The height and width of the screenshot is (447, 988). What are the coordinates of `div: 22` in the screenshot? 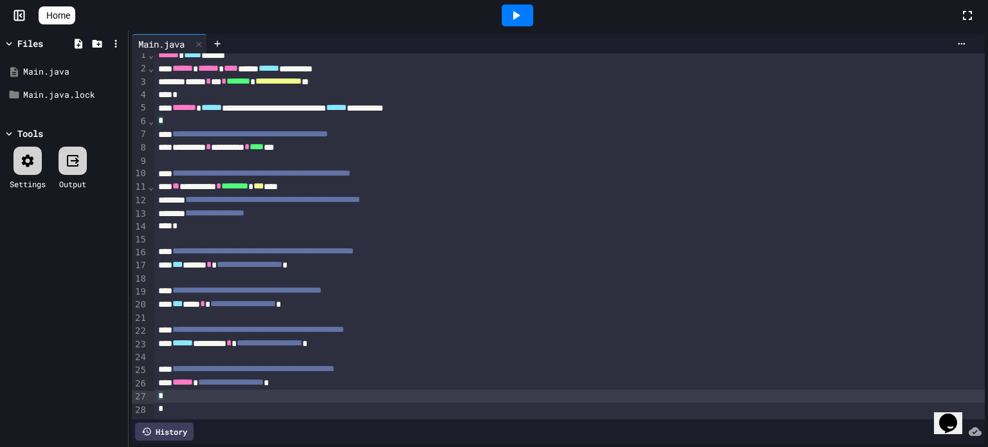 It's located at (140, 331).